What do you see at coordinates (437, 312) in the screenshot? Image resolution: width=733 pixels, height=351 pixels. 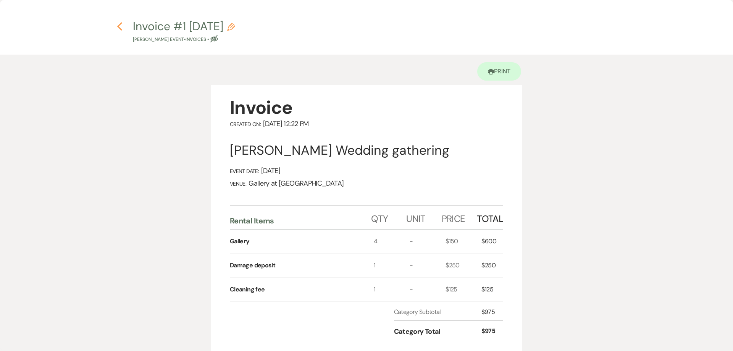 I see `div: Category Subtotal` at bounding box center [437, 312].